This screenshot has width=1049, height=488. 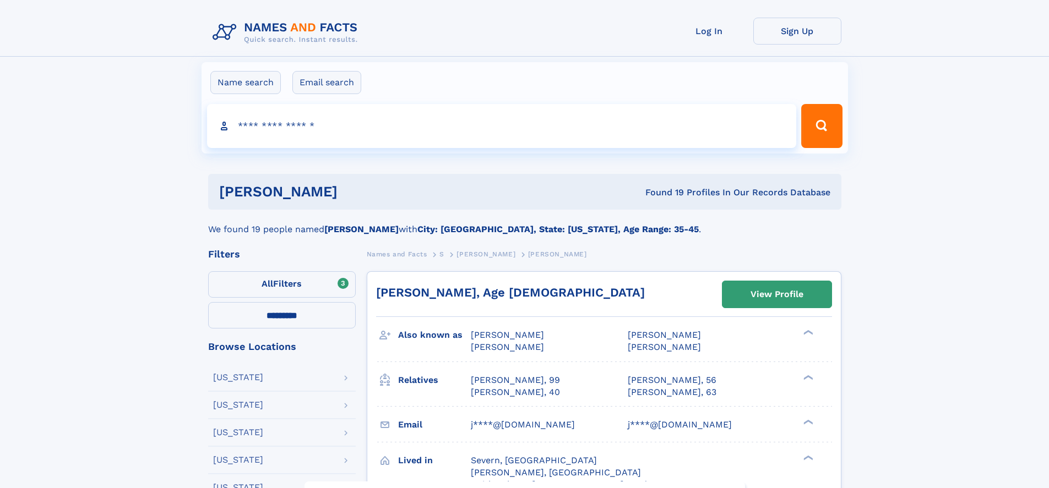 I want to click on label: Email search, so click(x=326, y=83).